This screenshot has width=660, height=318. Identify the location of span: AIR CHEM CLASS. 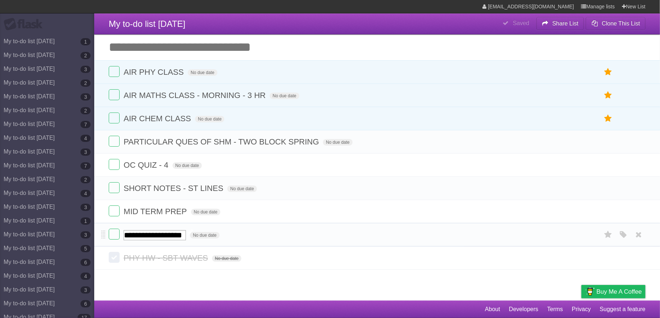
(158, 118).